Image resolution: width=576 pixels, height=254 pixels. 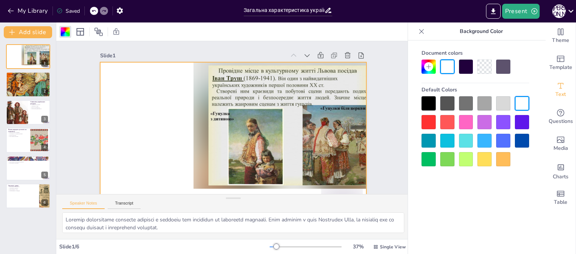 I want to click on div: Change the overall theme, so click(x=561, y=36).